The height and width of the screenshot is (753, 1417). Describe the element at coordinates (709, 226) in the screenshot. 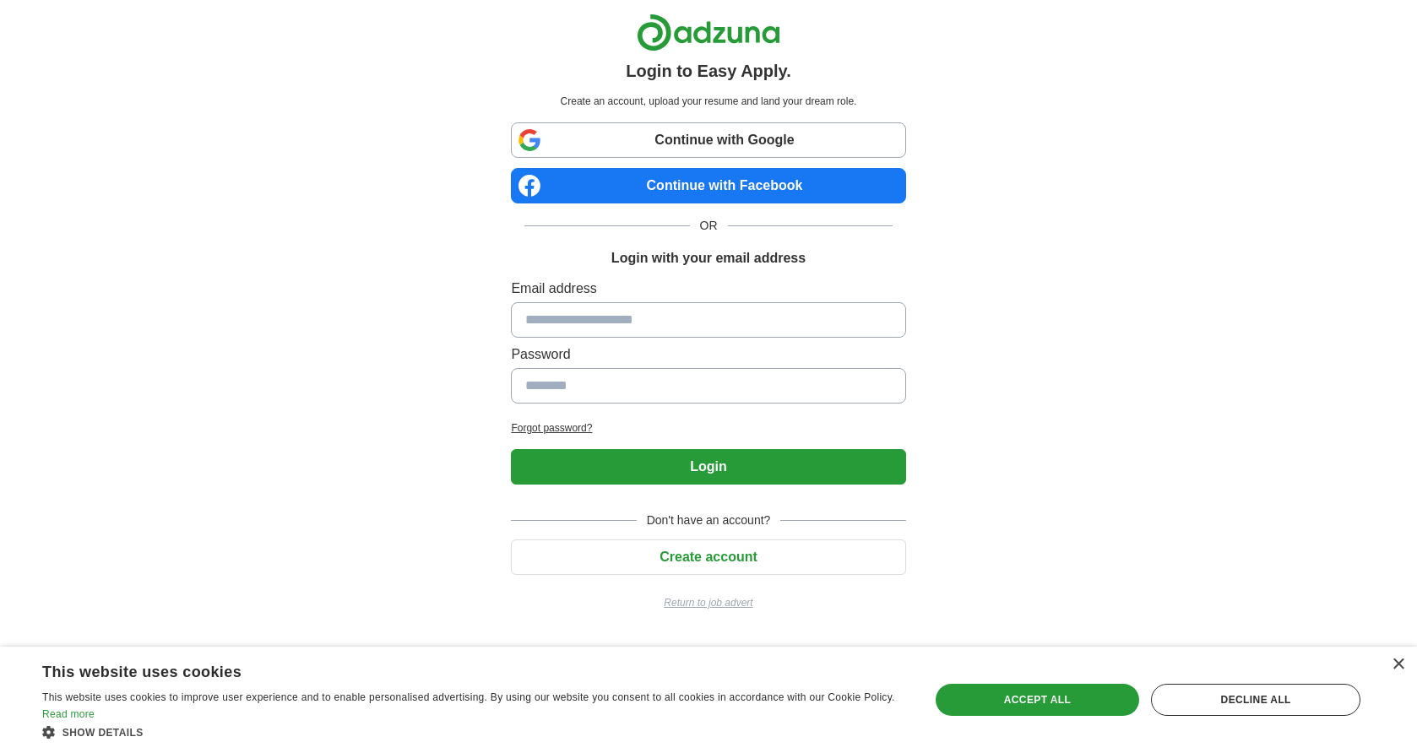

I see `span: OR` at that location.